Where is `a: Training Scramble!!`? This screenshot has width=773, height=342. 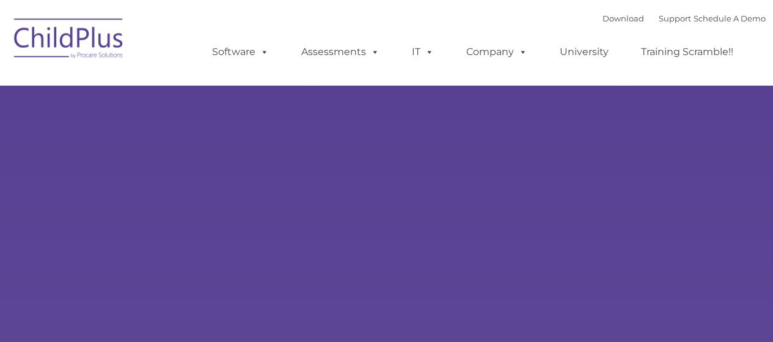 a: Training Scramble!! is located at coordinates (687, 52).